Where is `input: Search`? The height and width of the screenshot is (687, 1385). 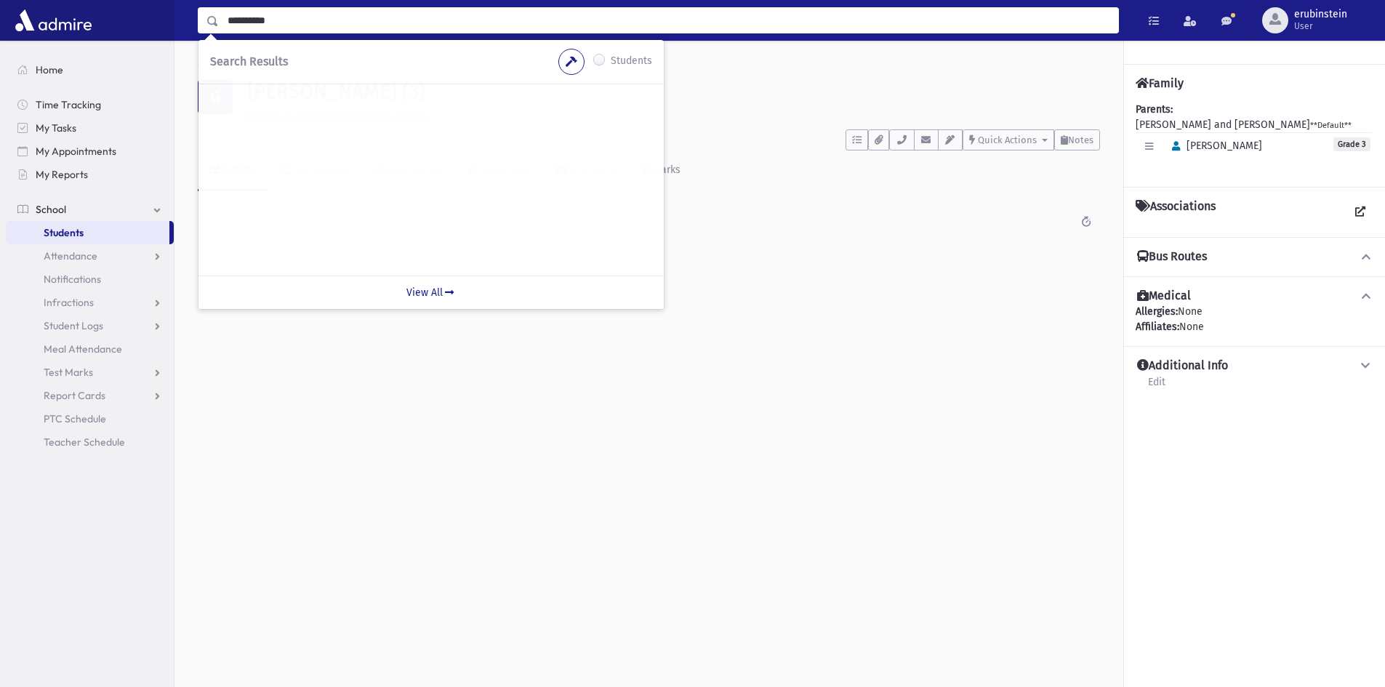
input: Search is located at coordinates (668, 20).